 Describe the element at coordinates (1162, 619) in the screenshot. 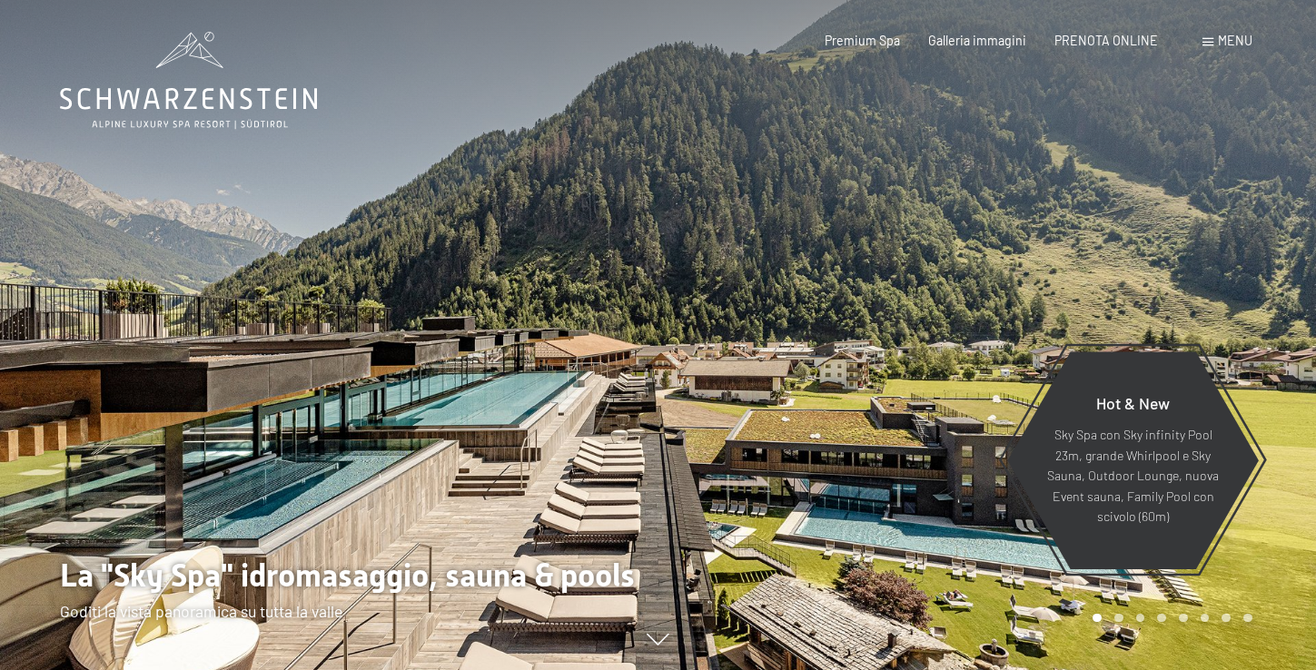

I see `div: Carousel Page 4` at that location.